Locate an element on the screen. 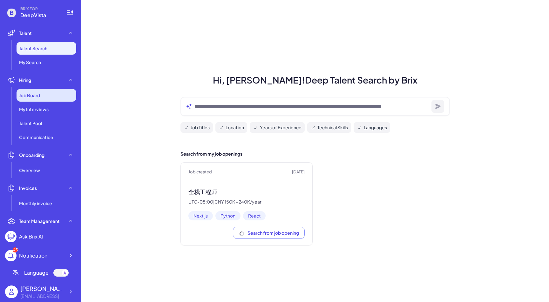 The image size is (549, 302). span: Hiring is located at coordinates (25, 80).